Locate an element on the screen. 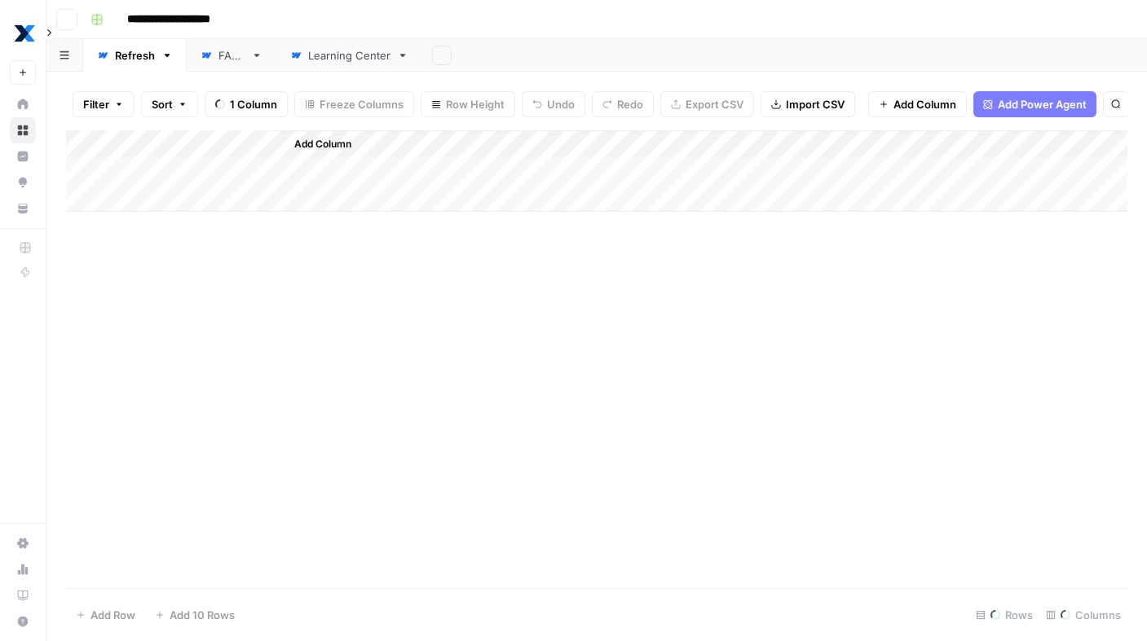 This screenshot has height=641, width=1147. button: Undo is located at coordinates (553, 104).